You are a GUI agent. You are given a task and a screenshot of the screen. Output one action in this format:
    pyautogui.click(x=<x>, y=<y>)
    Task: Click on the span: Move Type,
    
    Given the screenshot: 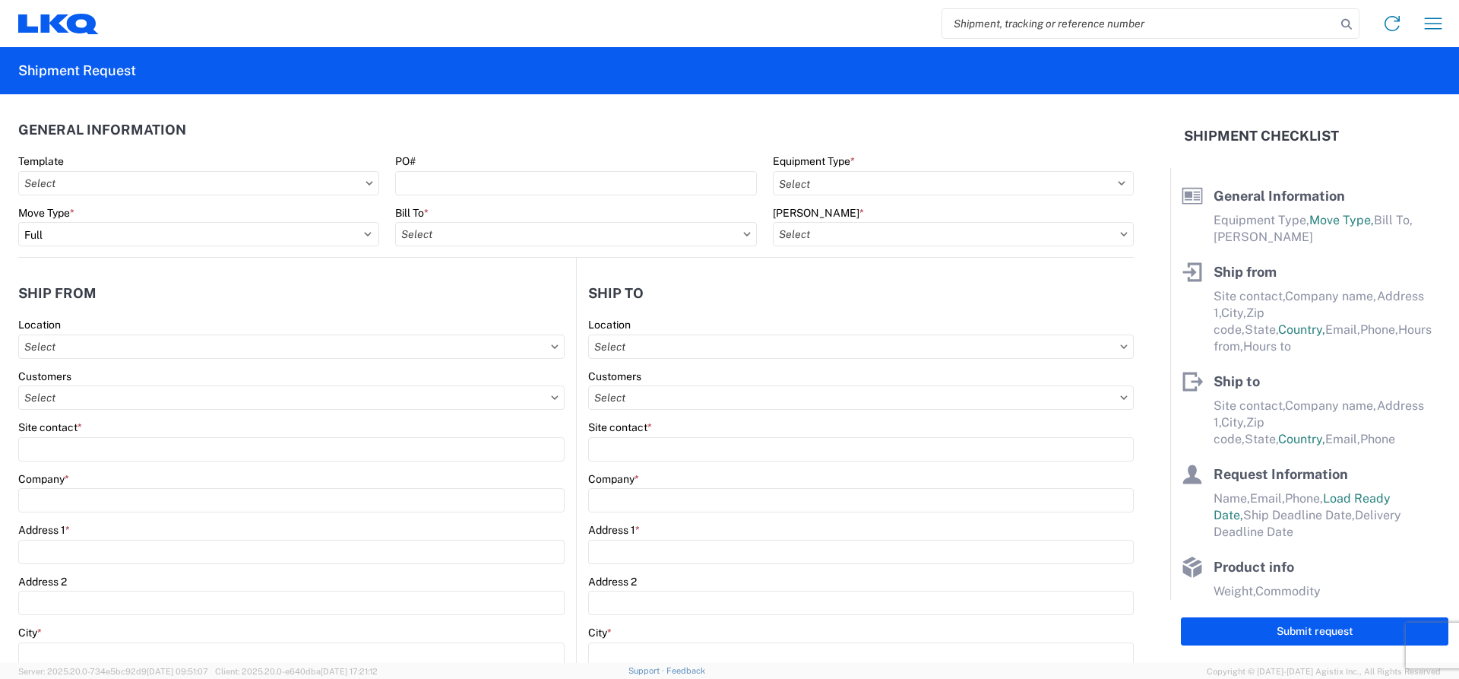 What is the action you would take?
    pyautogui.click(x=1342, y=220)
    